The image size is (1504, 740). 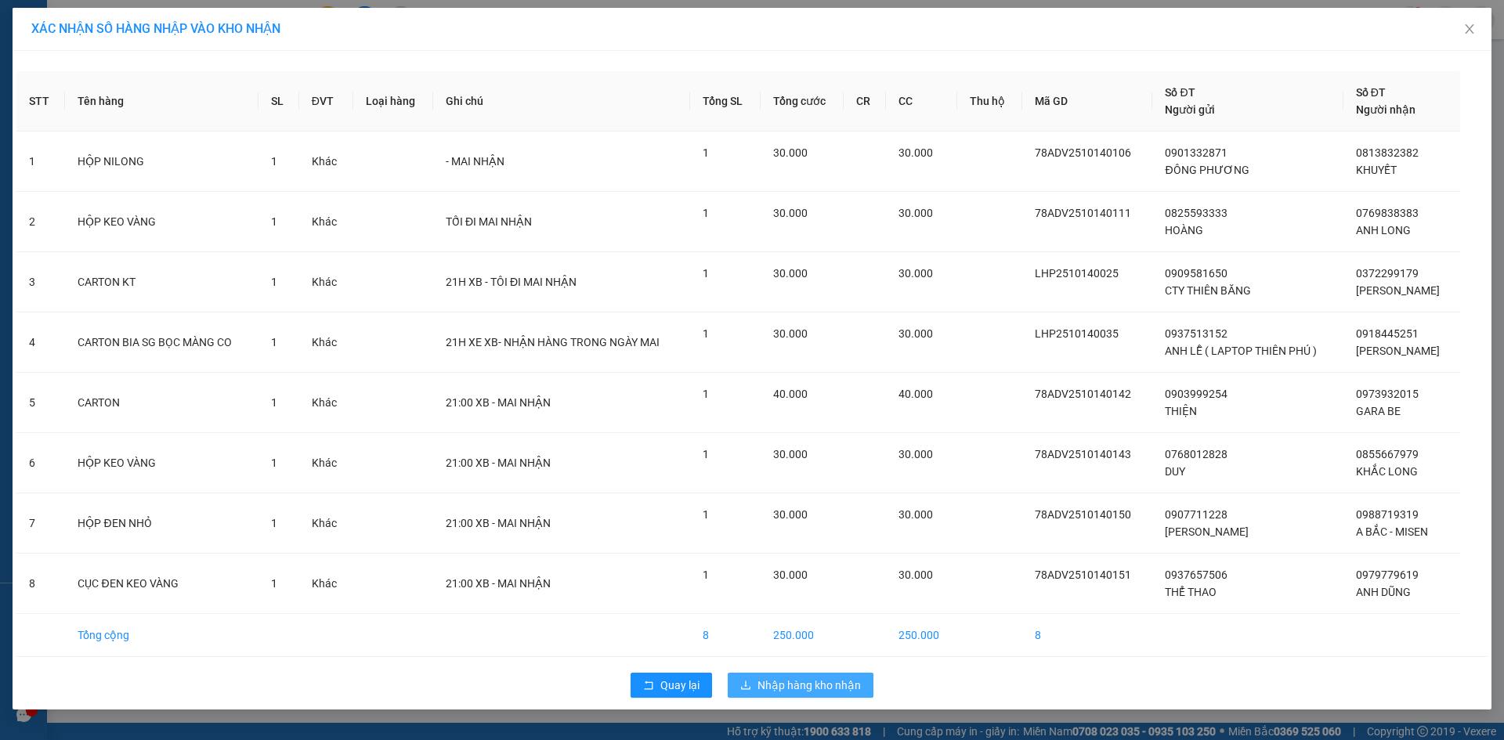 What do you see at coordinates (326, 101) in the screenshot?
I see `th: ĐVT` at bounding box center [326, 101].